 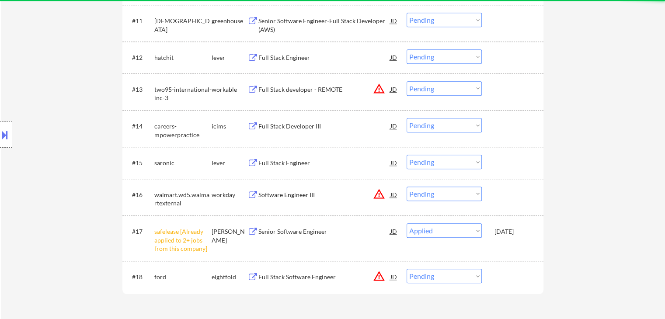 What do you see at coordinates (183, 240) in the screenshot?
I see `div: safelease [Already applied to 2+ jobs from this company]` at bounding box center [183, 240].